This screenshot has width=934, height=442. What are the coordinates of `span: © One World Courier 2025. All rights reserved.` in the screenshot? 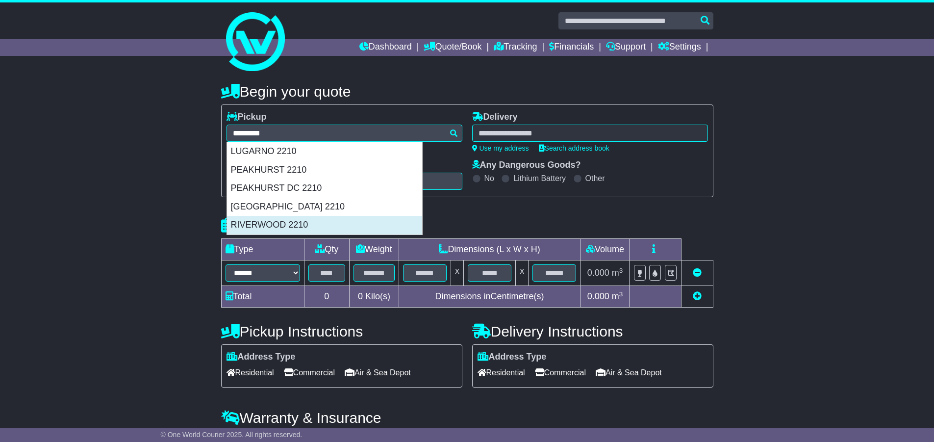 It's located at (232, 435).